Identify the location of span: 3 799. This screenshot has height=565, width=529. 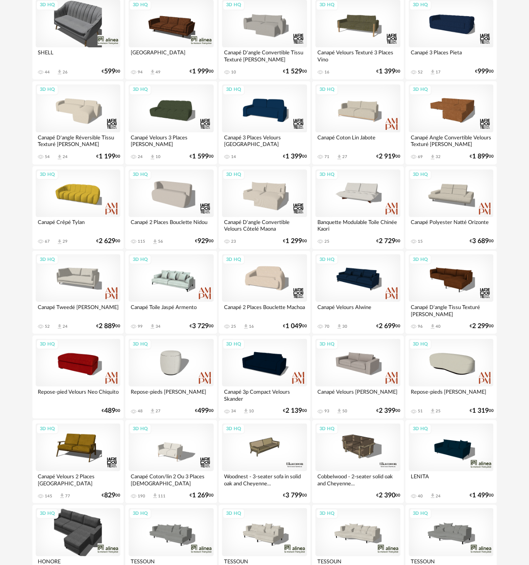
(294, 495).